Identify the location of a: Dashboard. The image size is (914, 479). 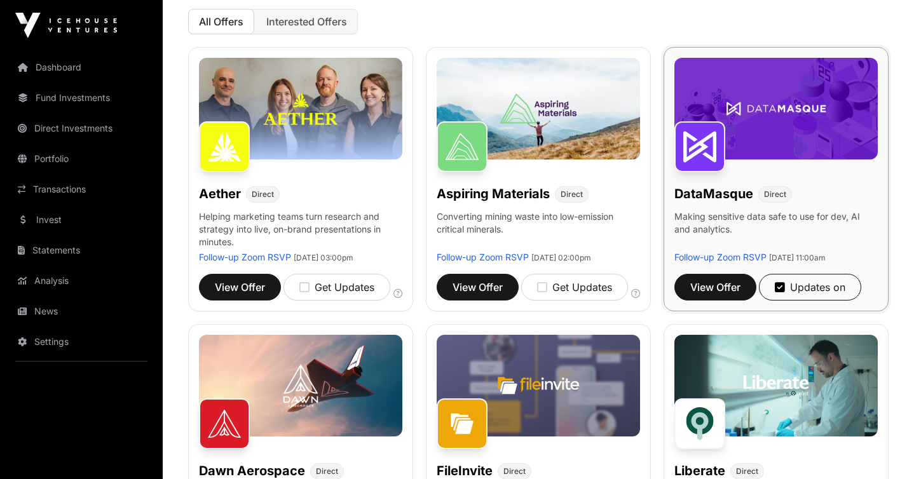
(81, 67).